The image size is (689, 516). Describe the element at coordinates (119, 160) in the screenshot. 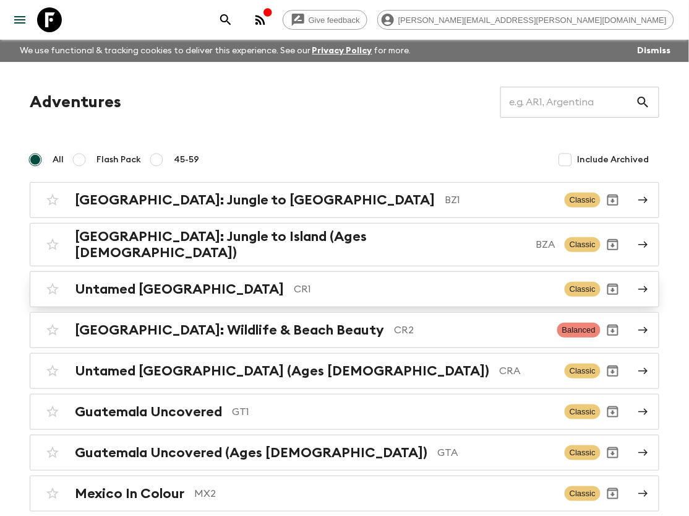

I see `span: Flash Pack` at that location.